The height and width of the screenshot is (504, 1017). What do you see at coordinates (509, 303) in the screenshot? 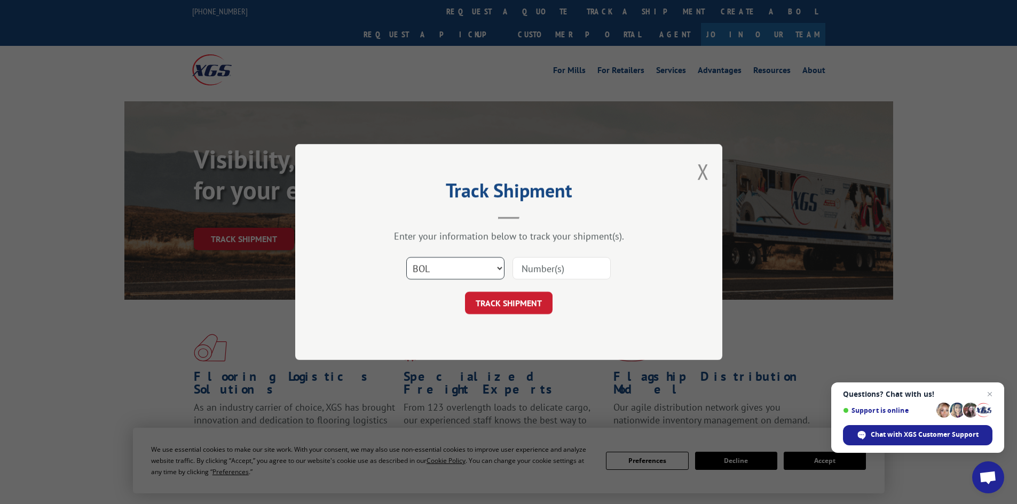
I see `button: TRACK SHIPMENT` at bounding box center [509, 303].